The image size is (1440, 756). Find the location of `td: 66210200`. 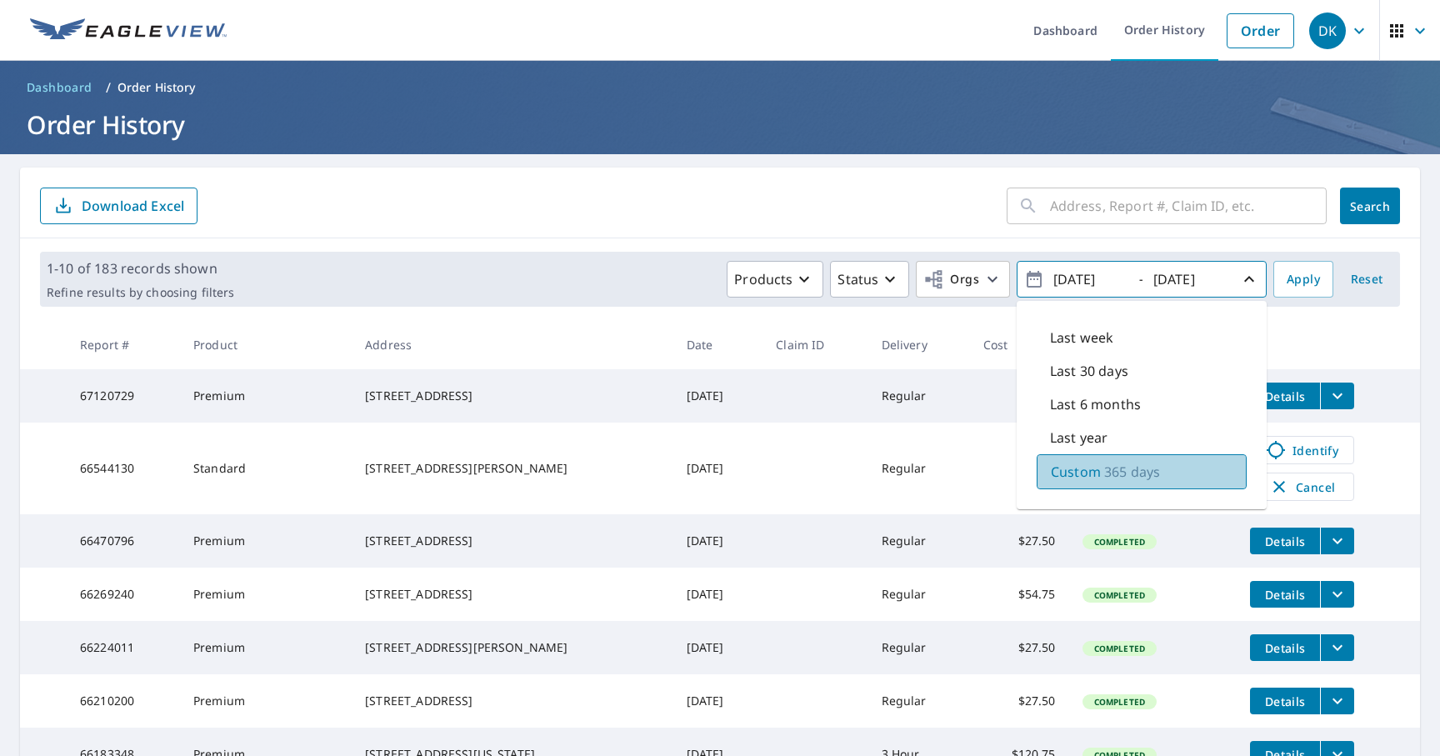

td: 66210200 is located at coordinates (123, 701).